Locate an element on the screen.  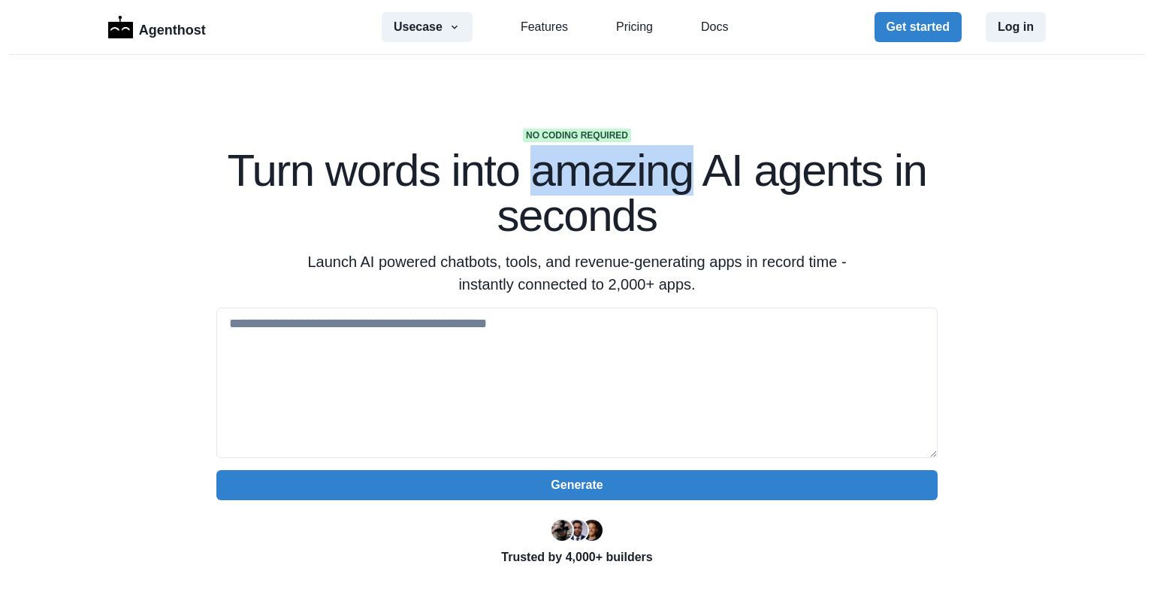
a: Get started is located at coordinates (918, 27).